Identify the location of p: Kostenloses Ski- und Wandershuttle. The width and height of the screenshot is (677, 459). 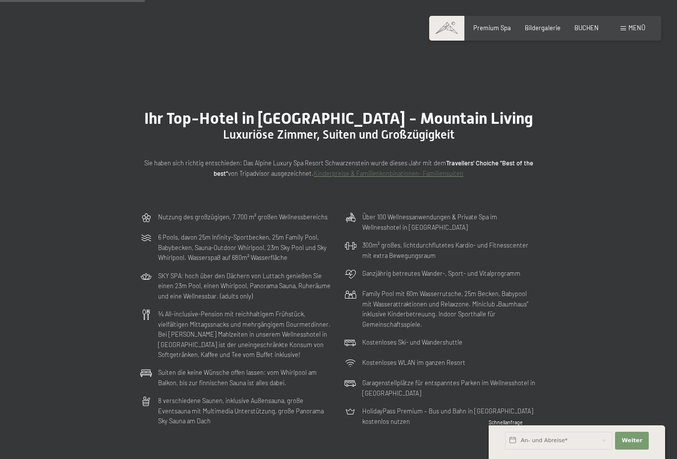
(412, 342).